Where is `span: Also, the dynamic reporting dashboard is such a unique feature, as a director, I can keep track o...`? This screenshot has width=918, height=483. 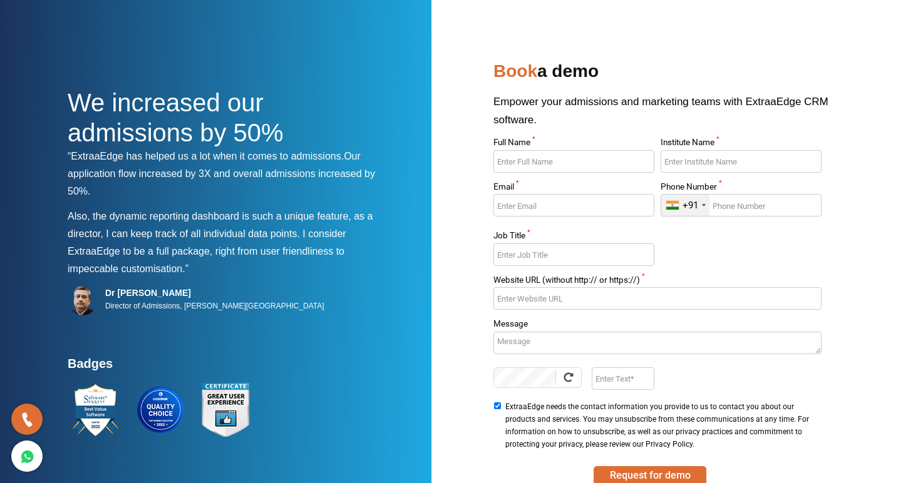
span: Also, the dynamic reporting dashboard is such a unique feature, as a director, I can keep track o... is located at coordinates (220, 225).